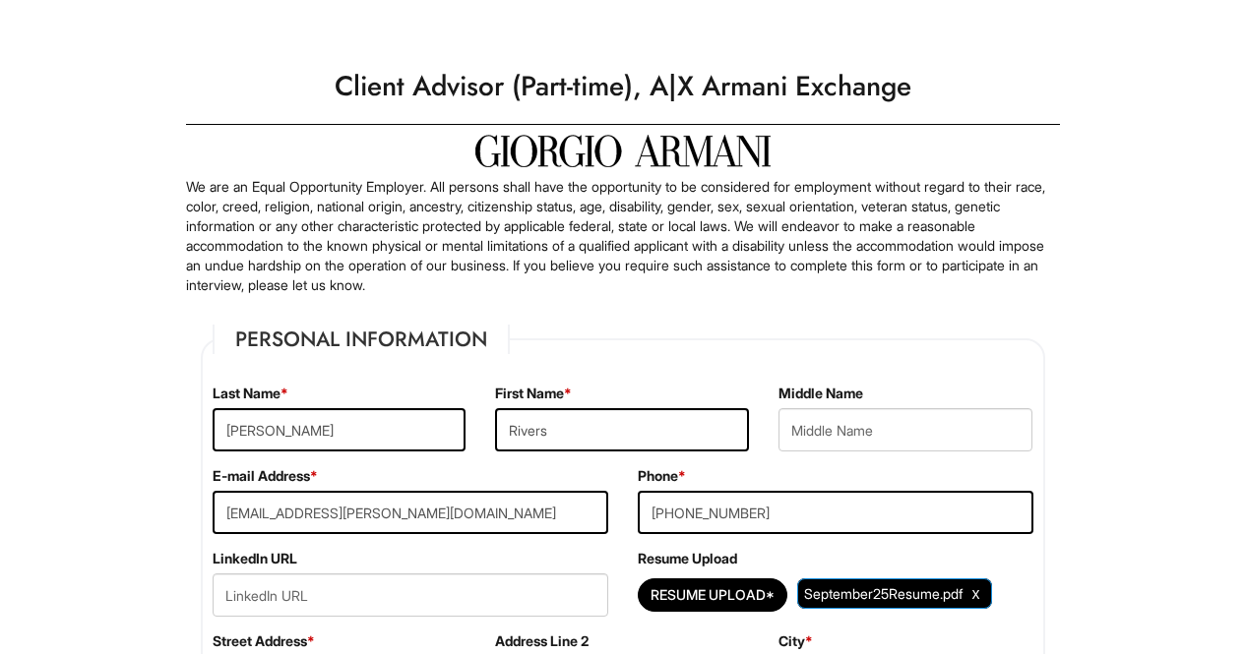 The width and height of the screenshot is (1245, 654). I want to click on input: LinkedIn URL, so click(410, 595).